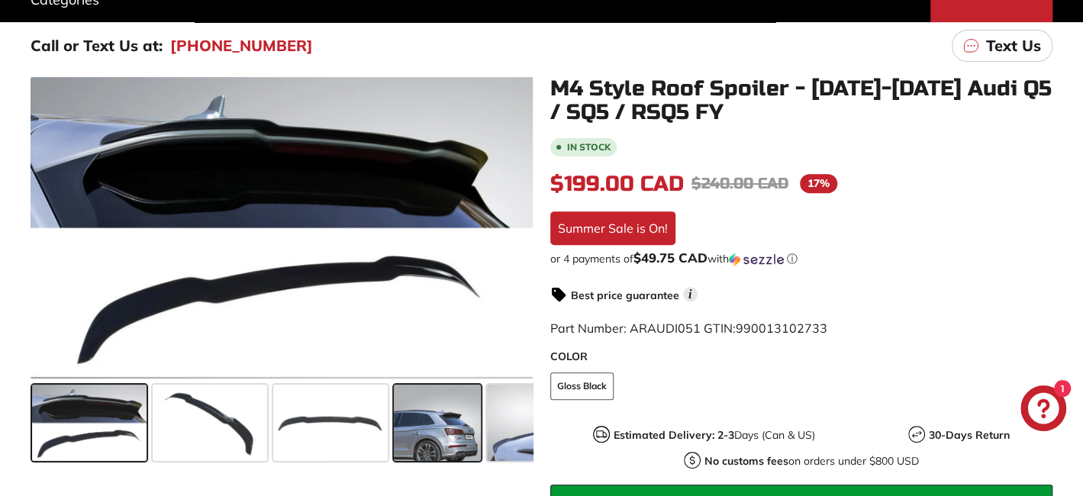 The image size is (1083, 496). What do you see at coordinates (801, 259) in the screenshot?
I see `div: or 4 payments of$49.75 CADwithSezzle Click to learn more about Sezzle` at bounding box center [801, 259].